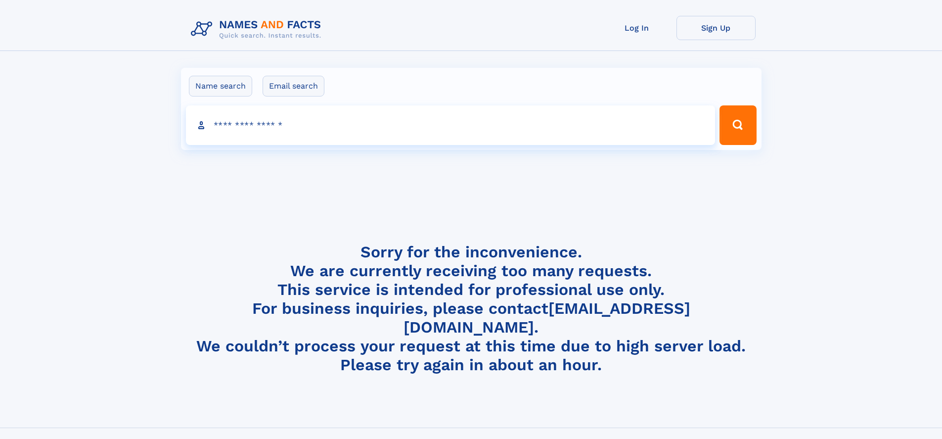  I want to click on img: Logo Names and Facts, so click(258, 29).